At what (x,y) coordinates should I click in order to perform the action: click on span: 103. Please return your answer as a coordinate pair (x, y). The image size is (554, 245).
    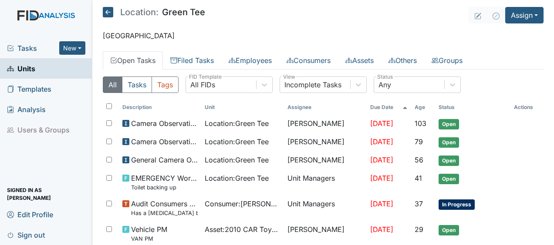
    Looking at the image, I should click on (420, 124).